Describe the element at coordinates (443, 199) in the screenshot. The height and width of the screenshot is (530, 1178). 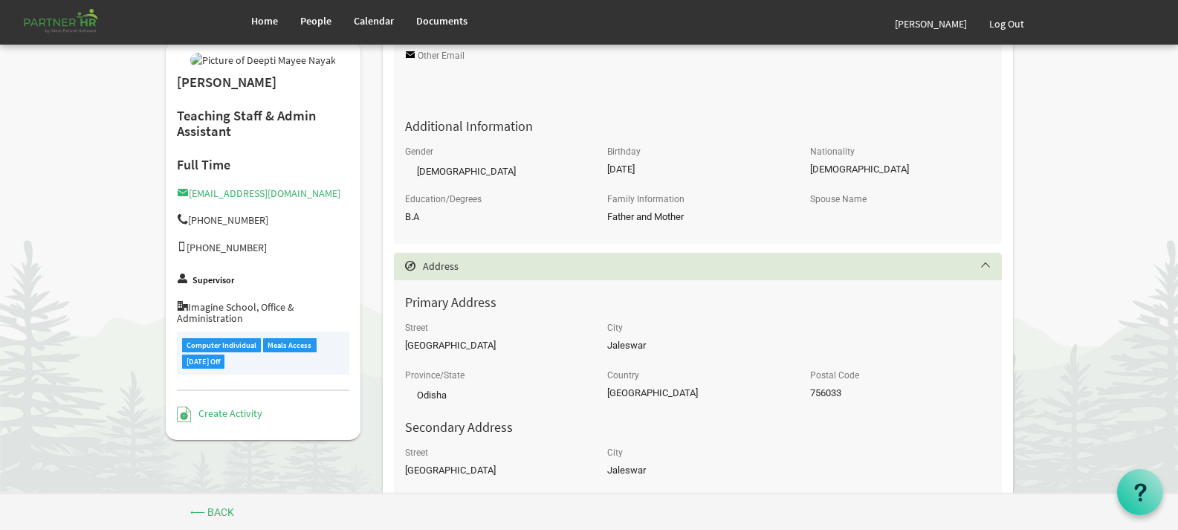
I see `label: Education/Degrees` at that location.